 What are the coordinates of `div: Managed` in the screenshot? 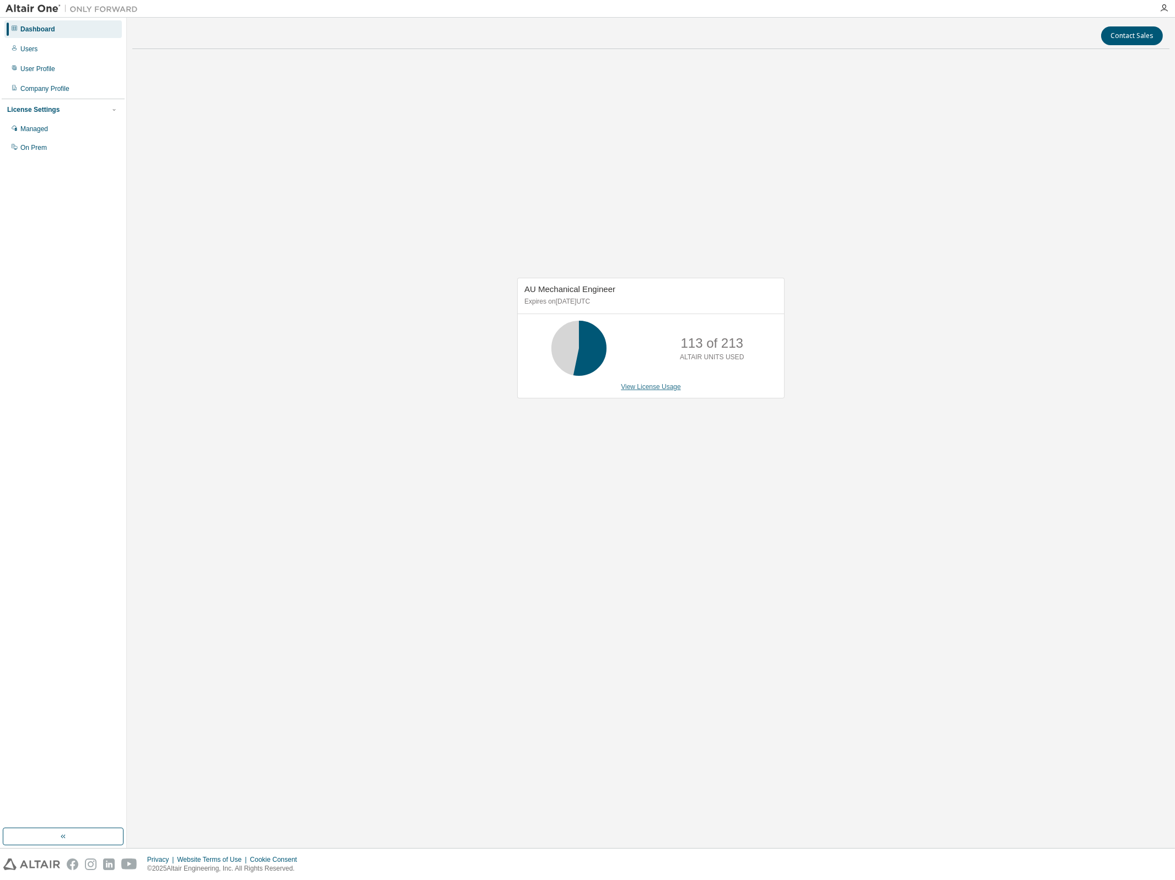 It's located at (34, 129).